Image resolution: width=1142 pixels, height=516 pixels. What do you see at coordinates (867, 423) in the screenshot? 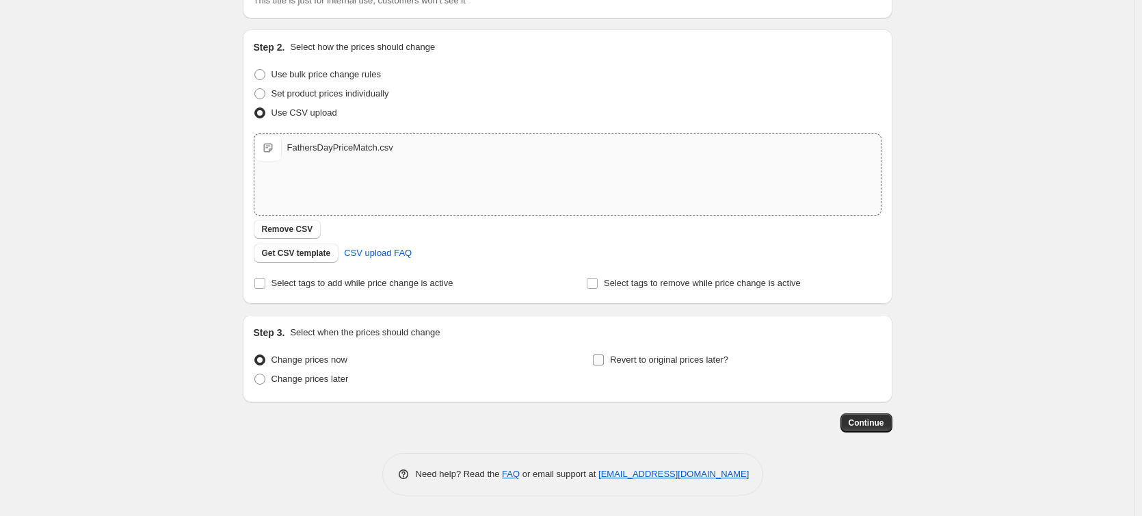
I see `button: Continue` at bounding box center [867, 423].